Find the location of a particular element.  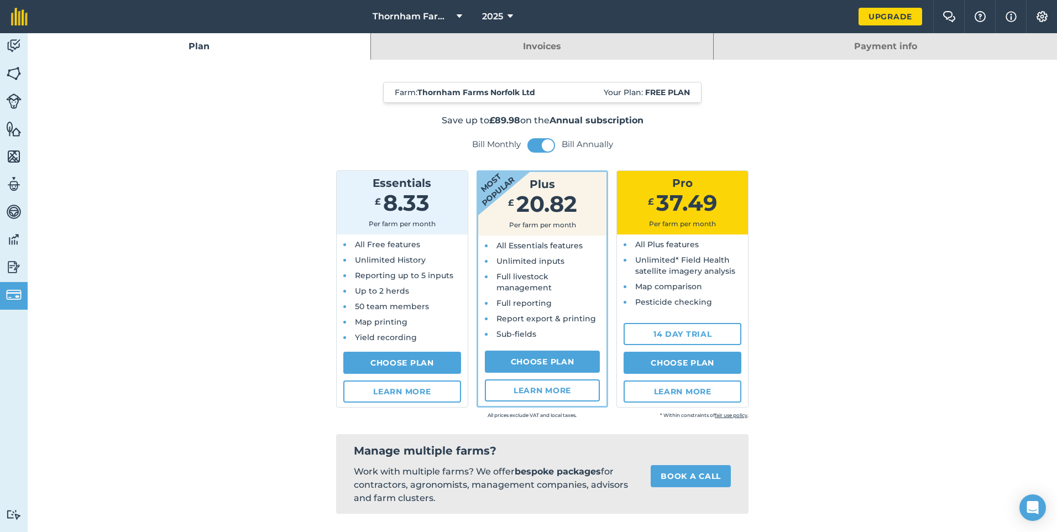

span: Plus is located at coordinates (542, 184).